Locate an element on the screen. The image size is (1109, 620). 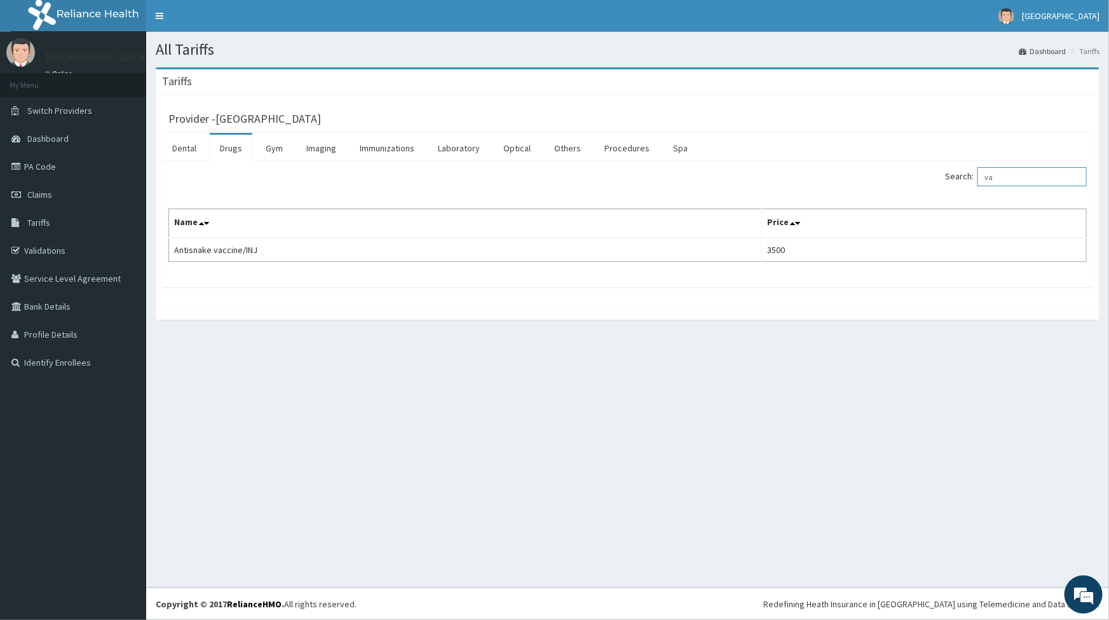
a: Imaging is located at coordinates (321, 148).